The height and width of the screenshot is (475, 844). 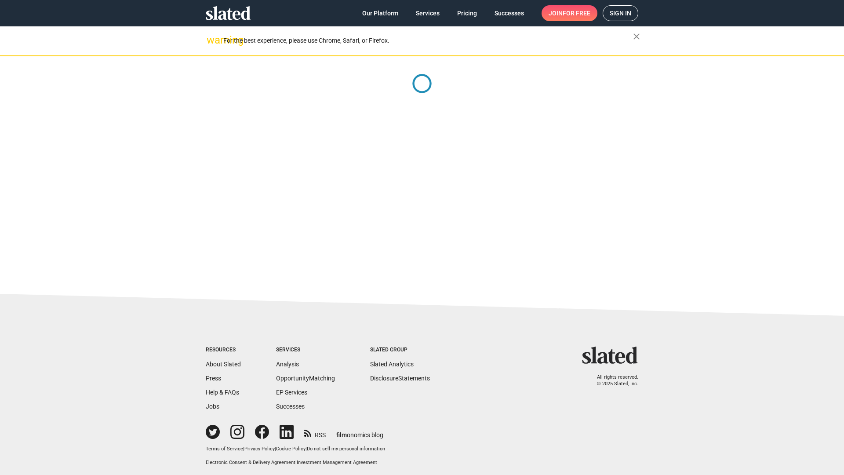 I want to click on p: All rights reserved. © 2025 Slated, Inc., so click(x=613, y=380).